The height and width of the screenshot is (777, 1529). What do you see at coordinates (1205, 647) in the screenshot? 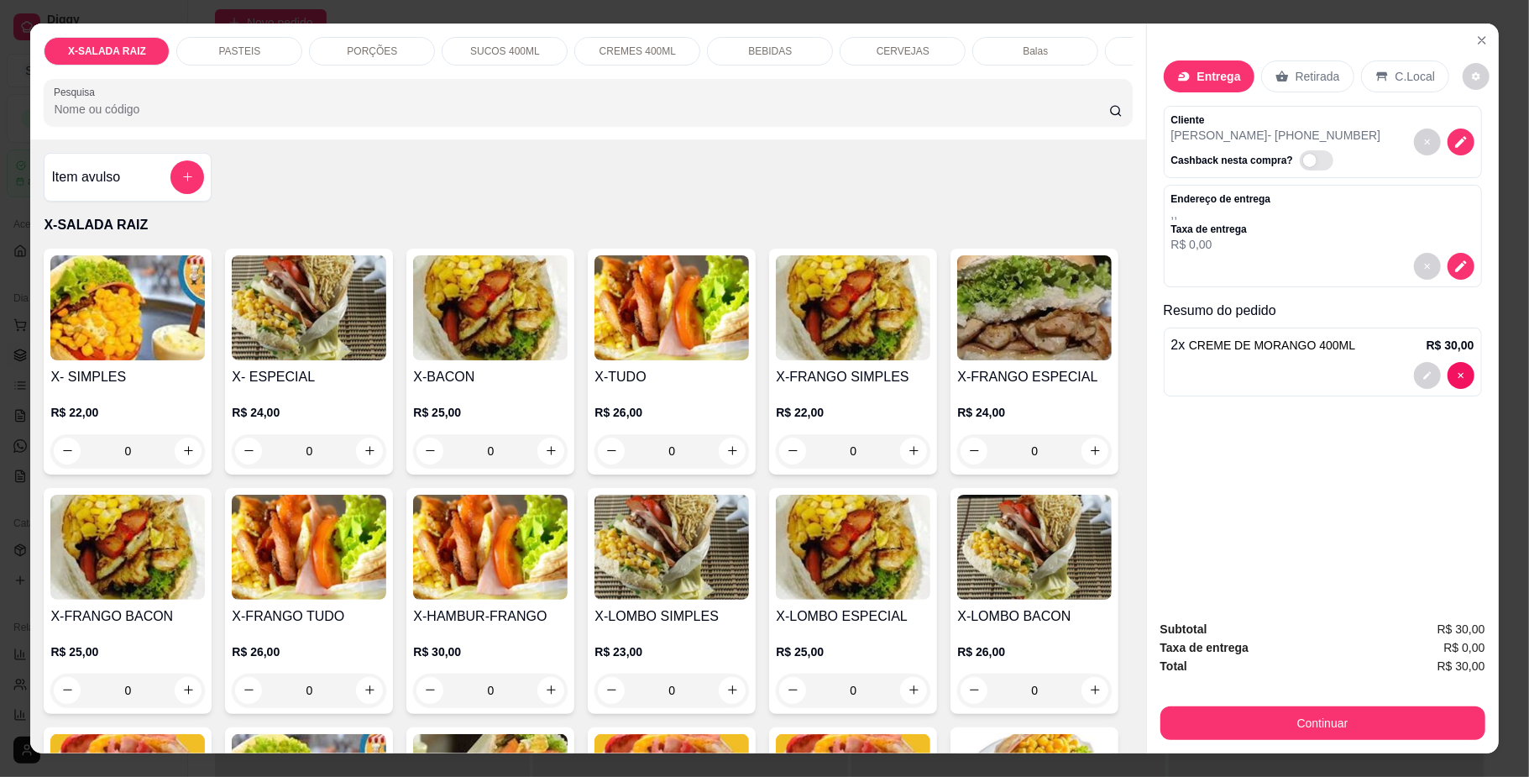
I see `strong: Taxa de entrega` at bounding box center [1205, 647].